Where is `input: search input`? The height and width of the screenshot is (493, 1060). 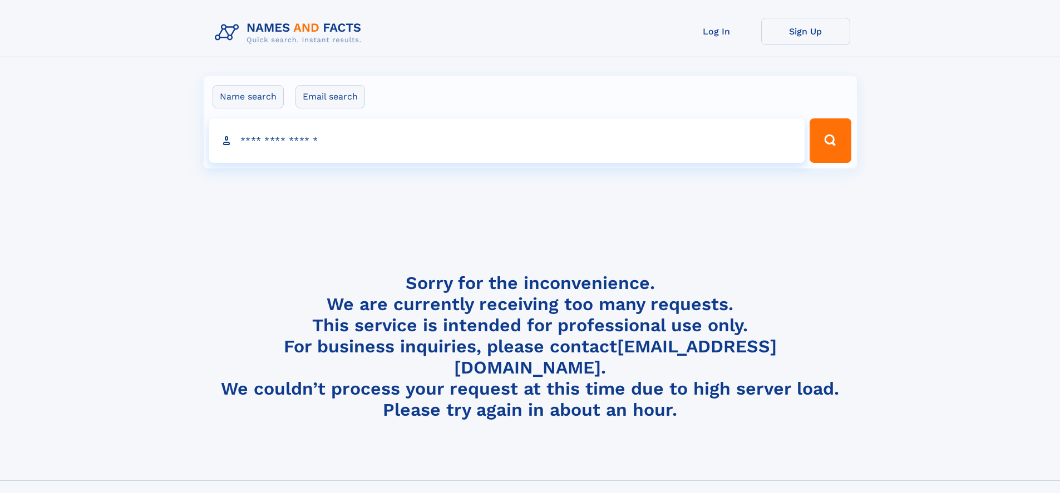 input: search input is located at coordinates (507, 141).